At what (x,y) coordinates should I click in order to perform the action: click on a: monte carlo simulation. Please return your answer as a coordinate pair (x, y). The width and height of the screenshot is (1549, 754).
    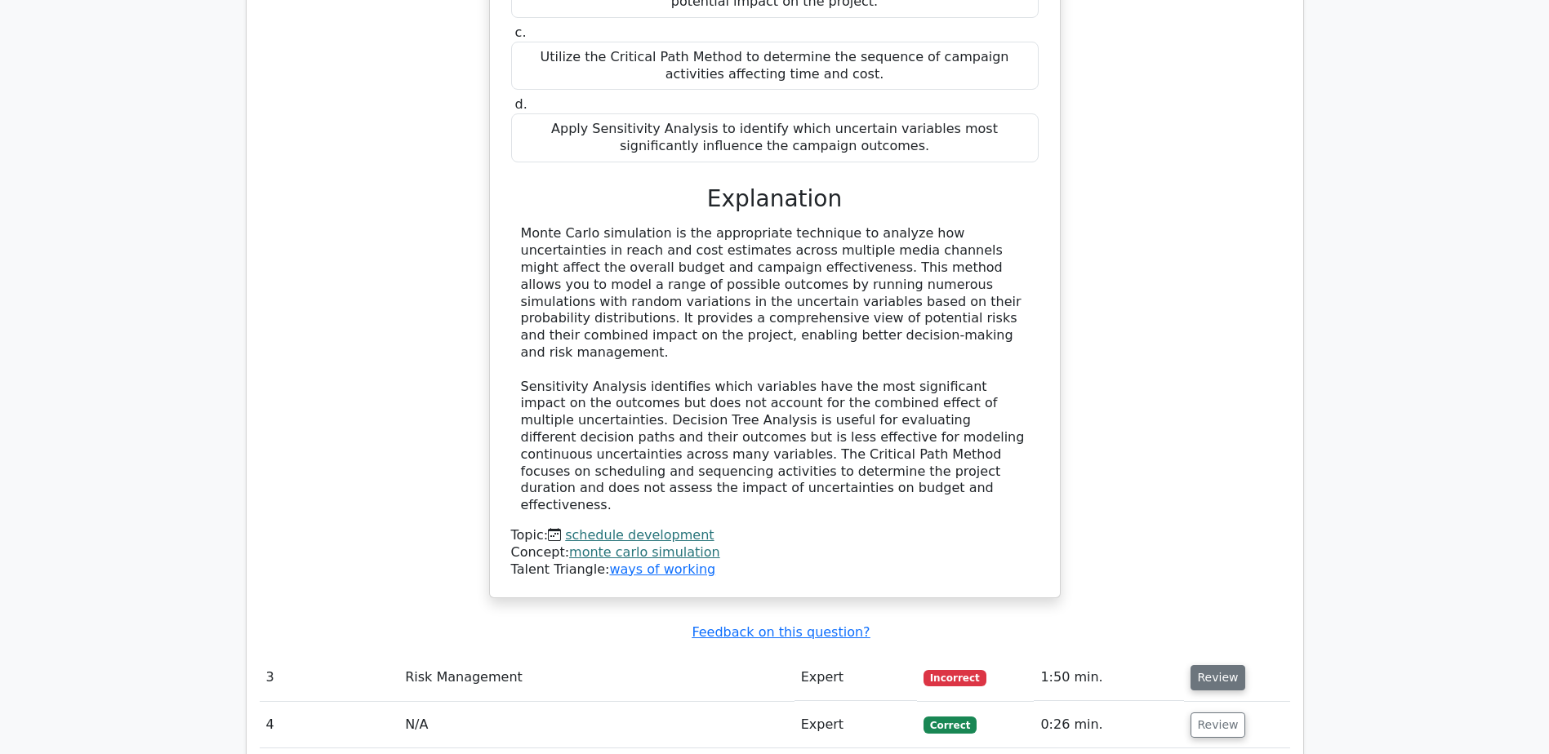
    Looking at the image, I should click on (644, 552).